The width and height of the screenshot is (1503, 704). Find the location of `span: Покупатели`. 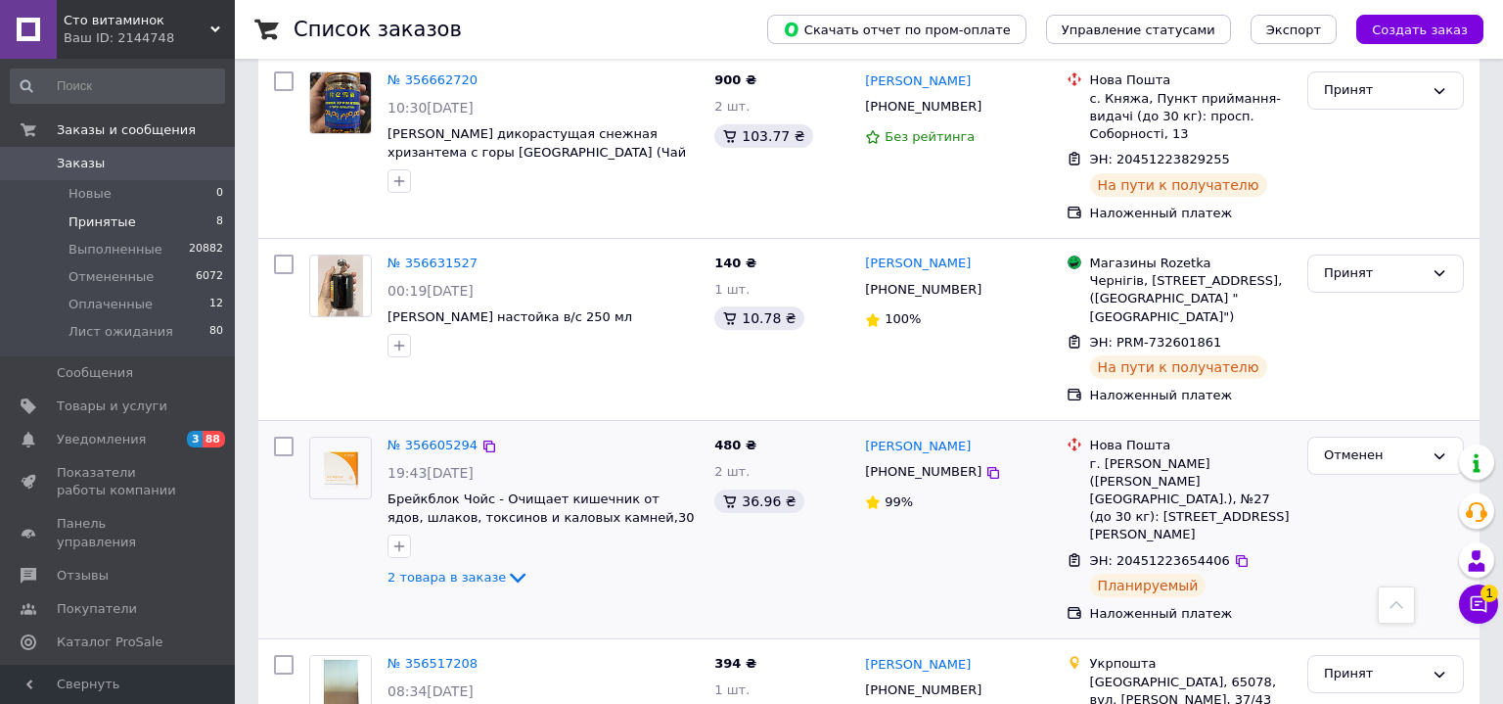

span: Покупатели is located at coordinates (97, 609).